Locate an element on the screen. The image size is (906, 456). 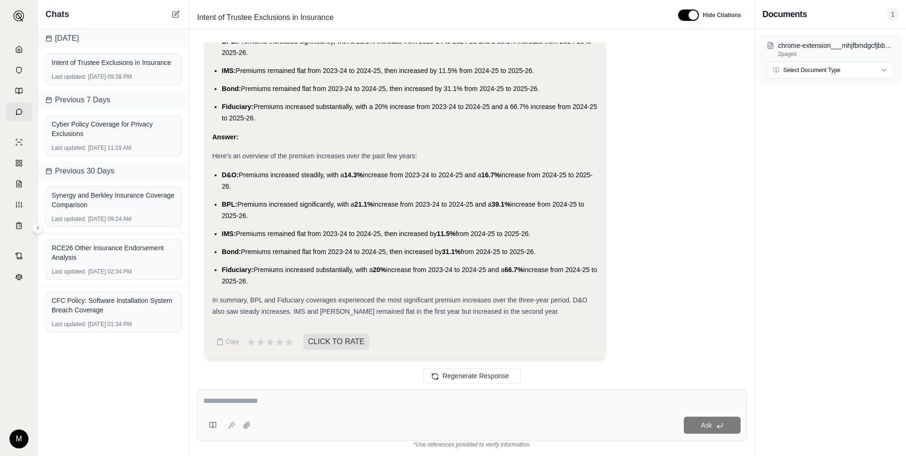
a: Legal Search Engine is located at coordinates (19, 277).